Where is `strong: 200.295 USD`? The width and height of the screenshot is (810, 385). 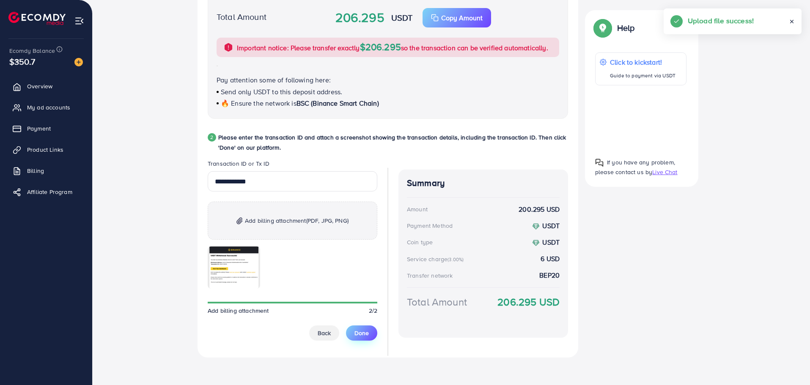
strong: 200.295 USD is located at coordinates (539, 209).